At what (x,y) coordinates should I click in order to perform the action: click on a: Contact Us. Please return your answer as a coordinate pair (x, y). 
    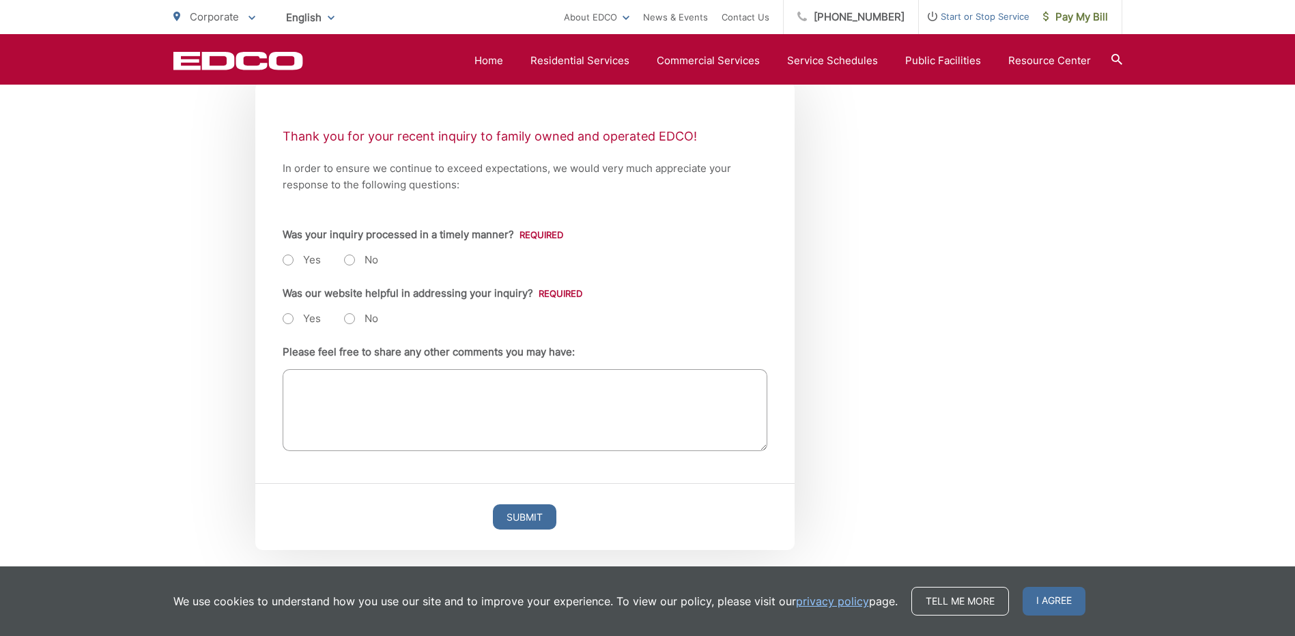
    Looking at the image, I should click on (745, 17).